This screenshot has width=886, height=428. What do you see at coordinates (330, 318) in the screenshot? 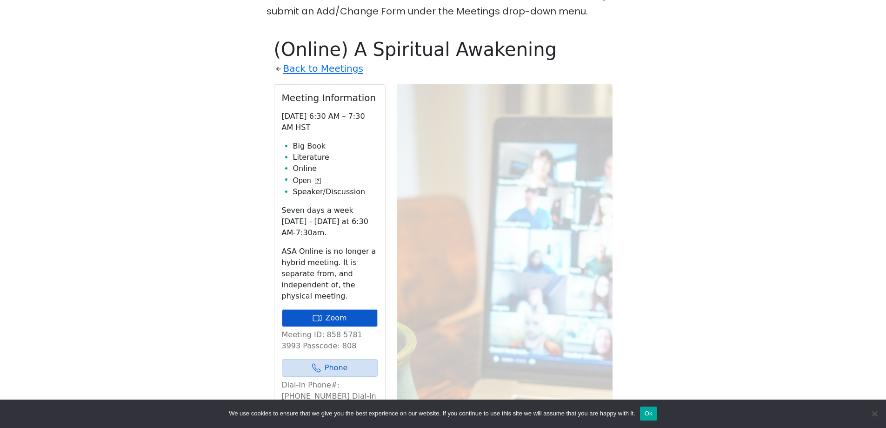
I see `a: Zoom` at bounding box center [330, 318].